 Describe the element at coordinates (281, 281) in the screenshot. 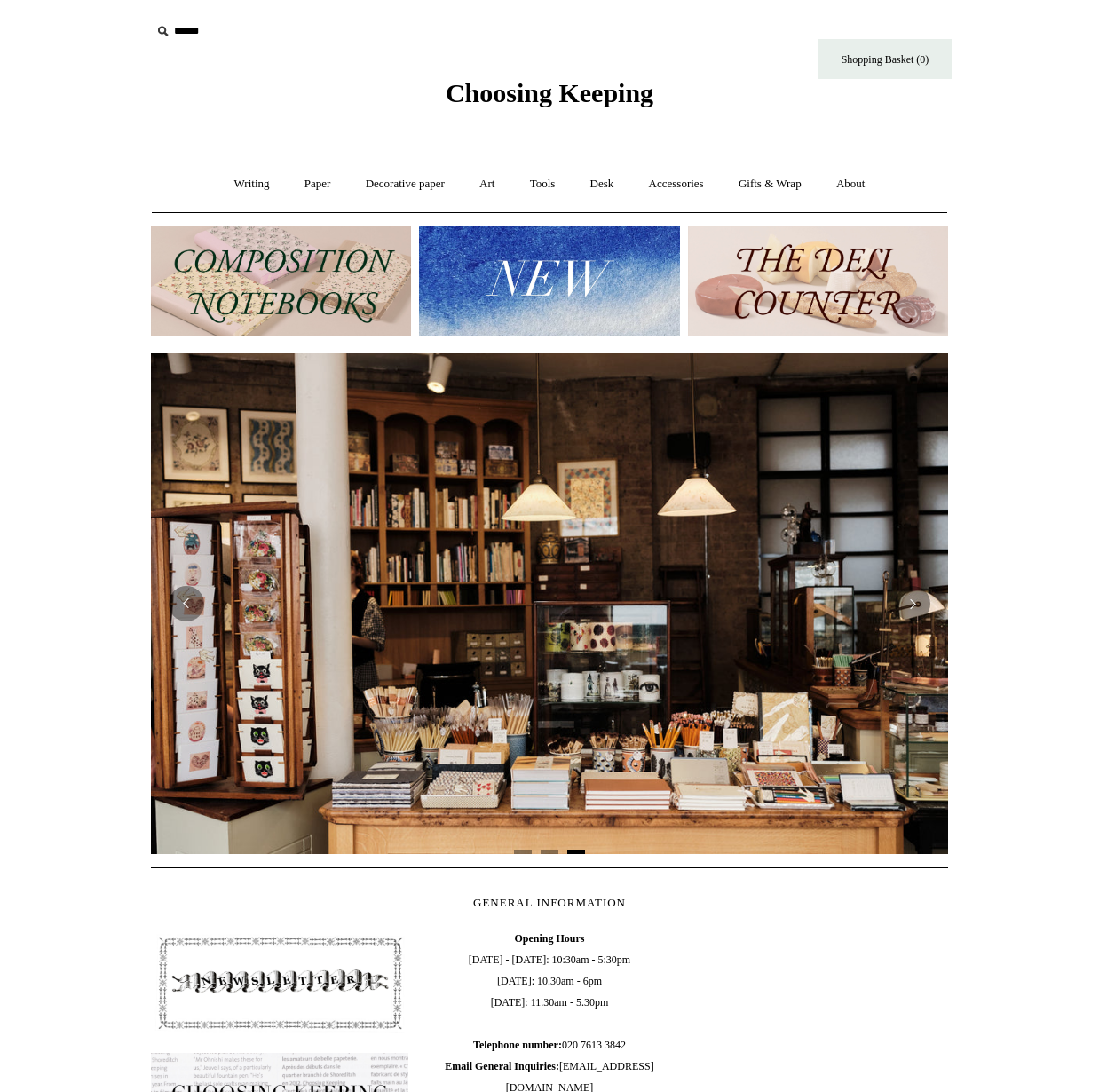

I see `img: 202302 Composition ledgers.jpg__PID:69722ee6-fa44-49dd-a067-31375e5d54ec` at that location.